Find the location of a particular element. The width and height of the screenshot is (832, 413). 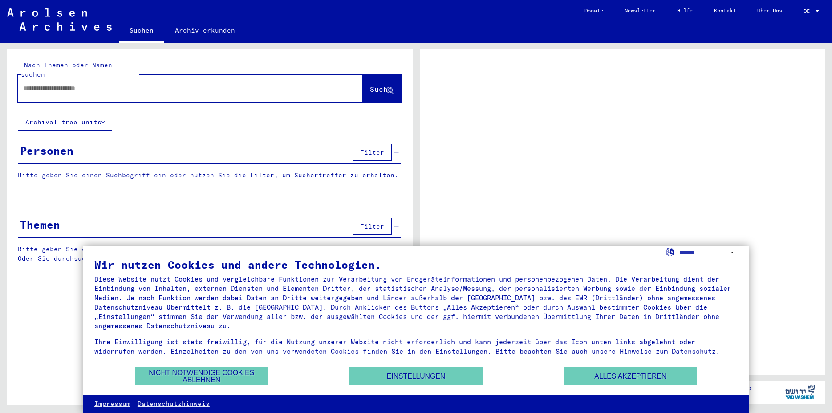

div: Diese Website nutzt Cookies und vergleichbare Funktionen zur Verarbeitung von Endgeräteinformatio... is located at coordinates (416, 302).